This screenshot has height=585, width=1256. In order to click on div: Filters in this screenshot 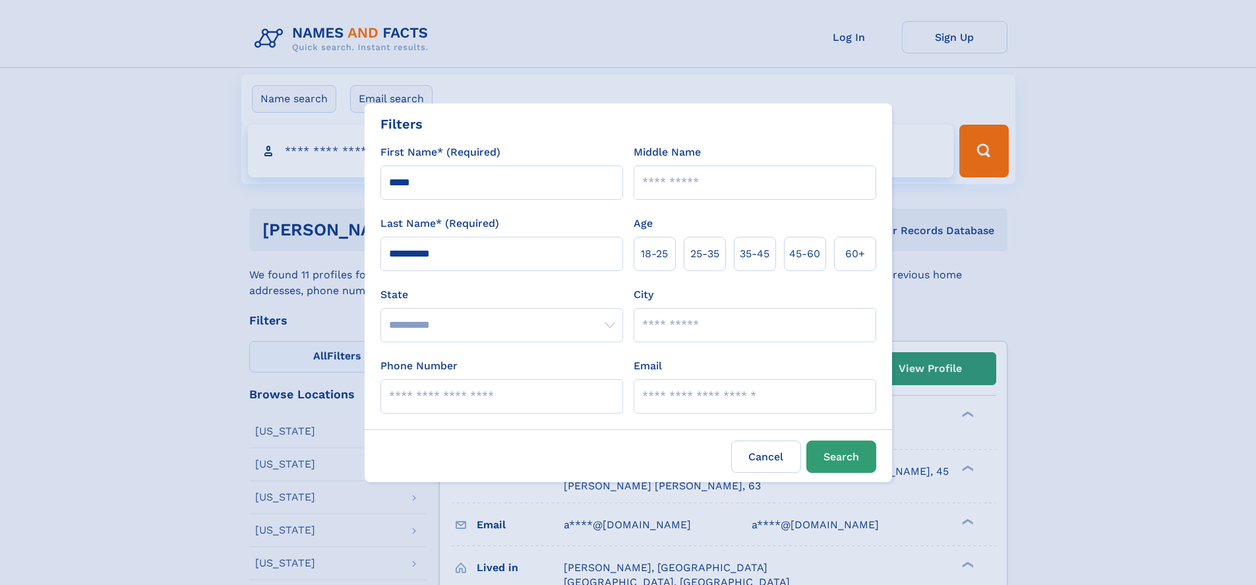, I will do `click(402, 124)`.